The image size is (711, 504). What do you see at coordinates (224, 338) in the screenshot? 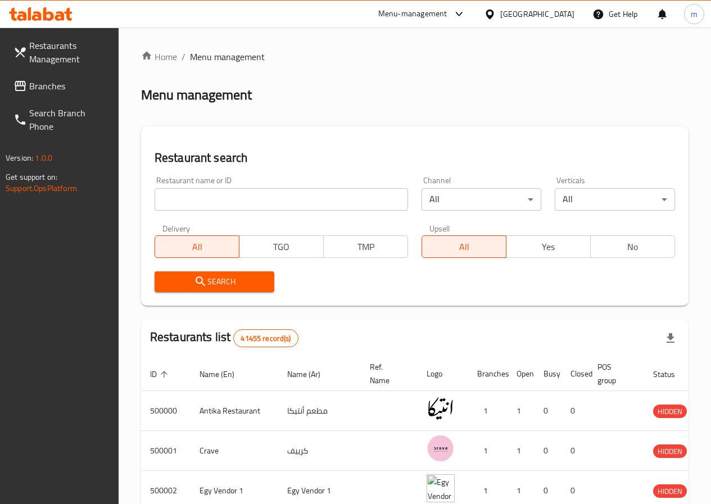
I see `h2: Restaurants list` at bounding box center [224, 338].